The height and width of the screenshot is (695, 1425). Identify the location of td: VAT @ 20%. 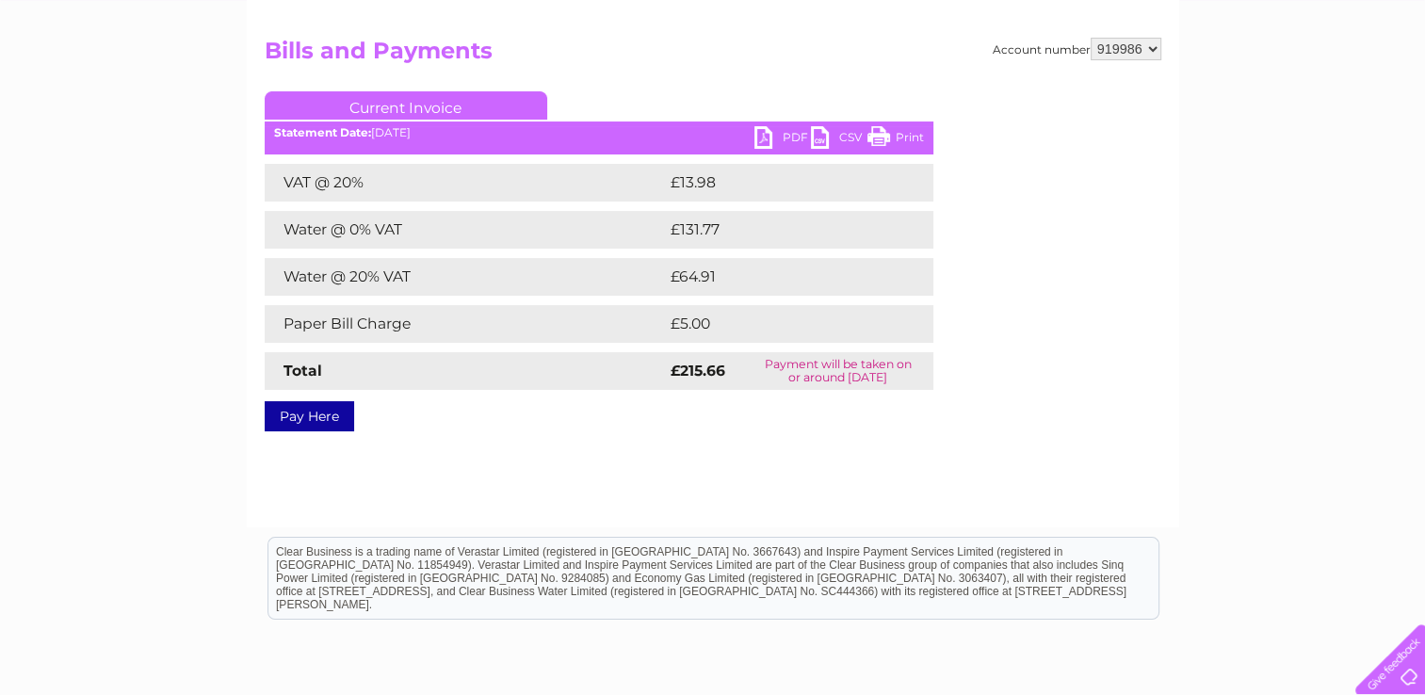
(465, 183).